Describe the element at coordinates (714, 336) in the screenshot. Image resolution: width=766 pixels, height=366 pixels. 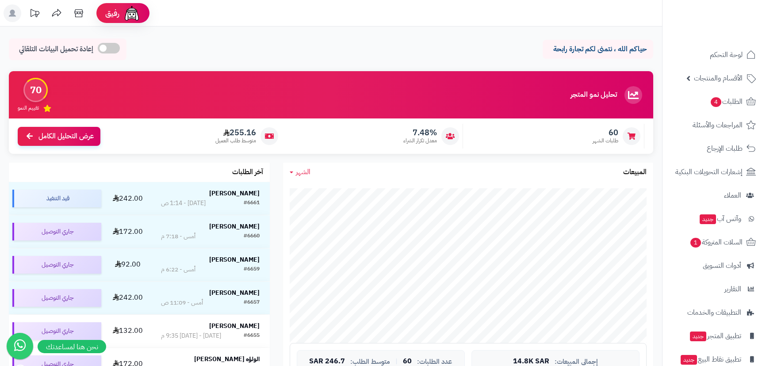
I see `a: تطبيق المتجرجديد` at that location.